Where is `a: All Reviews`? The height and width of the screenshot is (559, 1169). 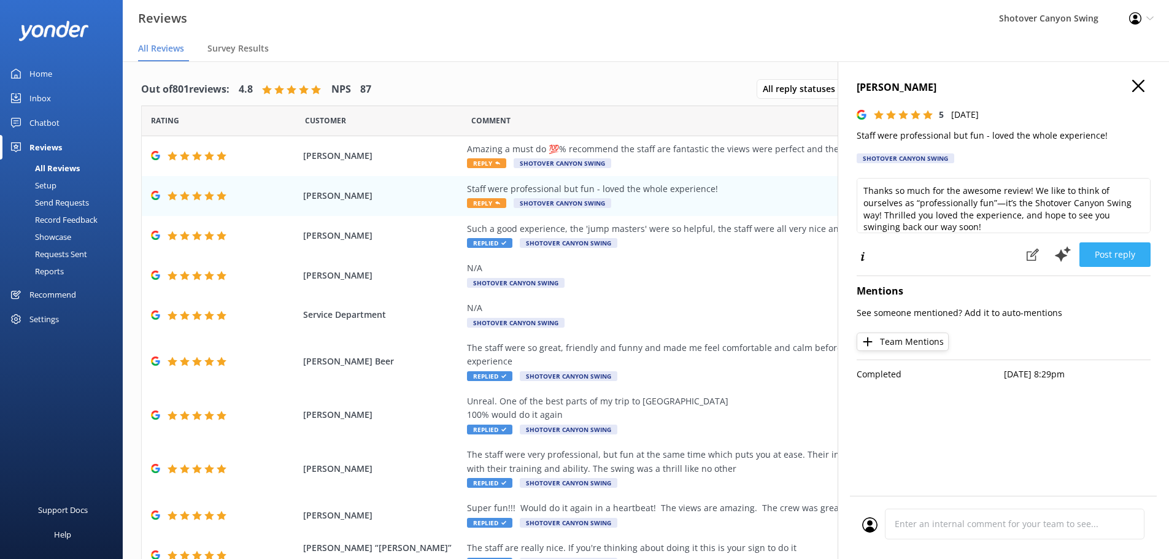 a: All Reviews is located at coordinates (65, 168).